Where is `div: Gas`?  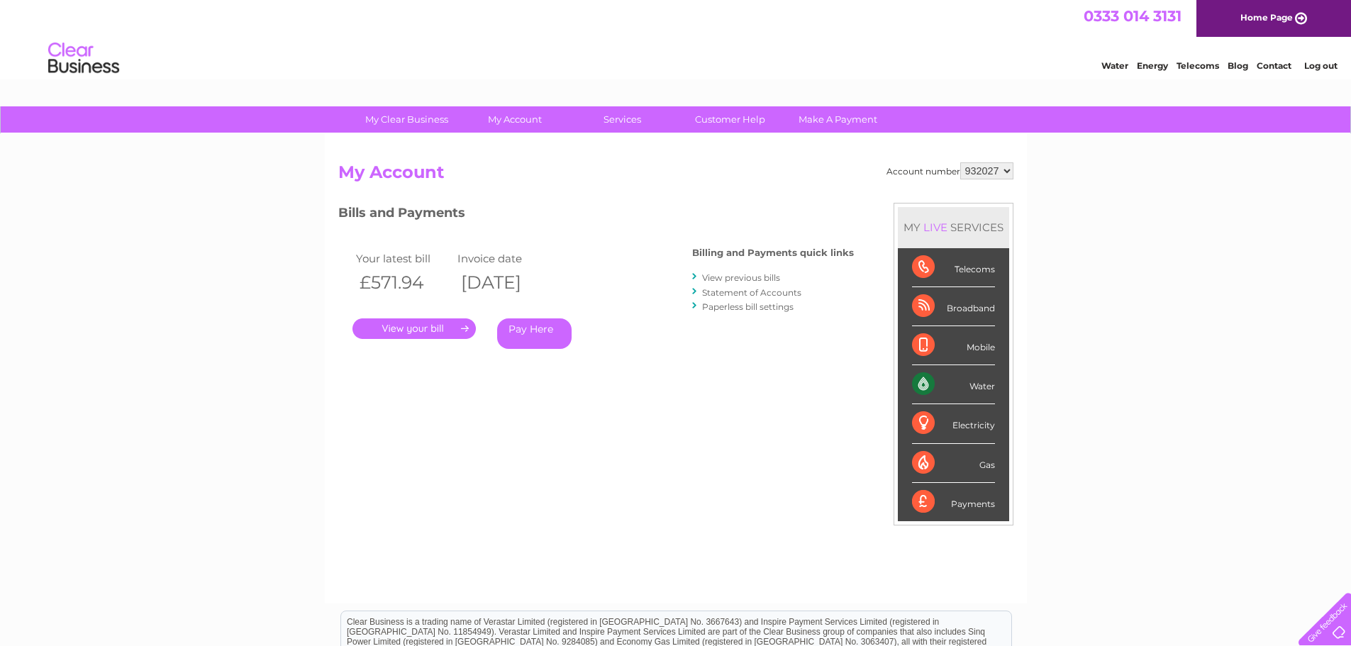
div: Gas is located at coordinates (953, 463).